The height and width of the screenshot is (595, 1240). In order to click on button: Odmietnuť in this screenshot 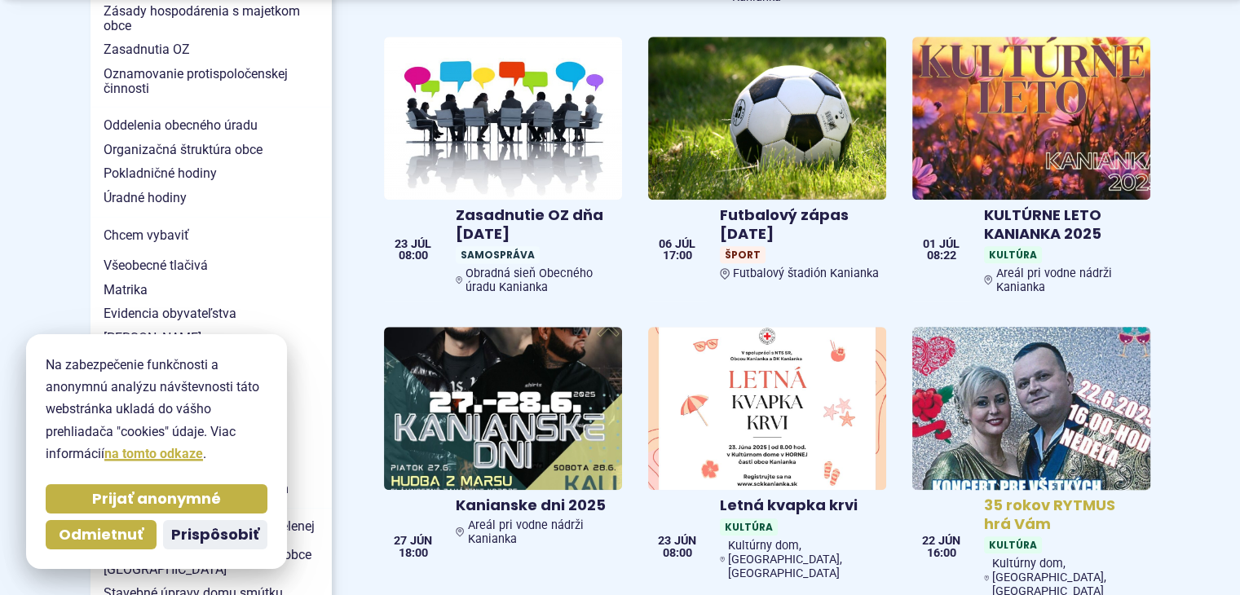, I will do `click(101, 535)`.